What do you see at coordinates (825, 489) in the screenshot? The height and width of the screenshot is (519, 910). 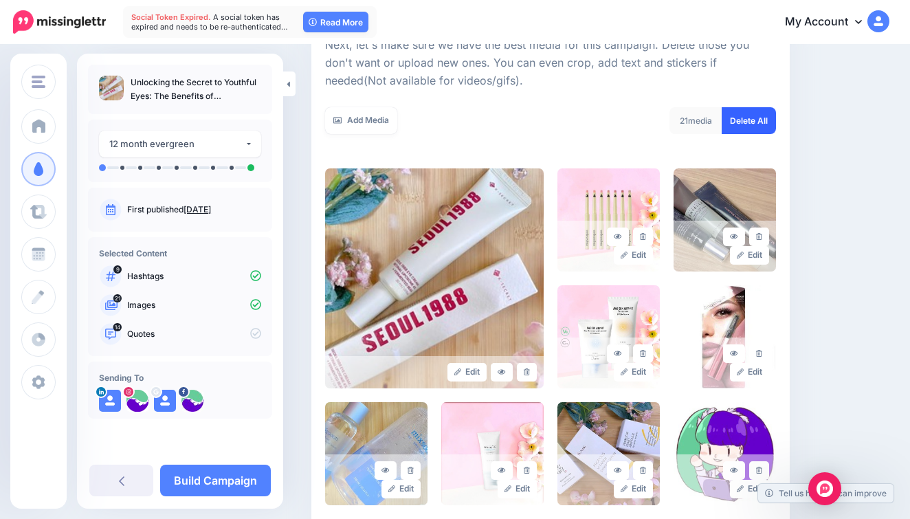 I see `div: Open Intercom Messenger` at bounding box center [825, 489].